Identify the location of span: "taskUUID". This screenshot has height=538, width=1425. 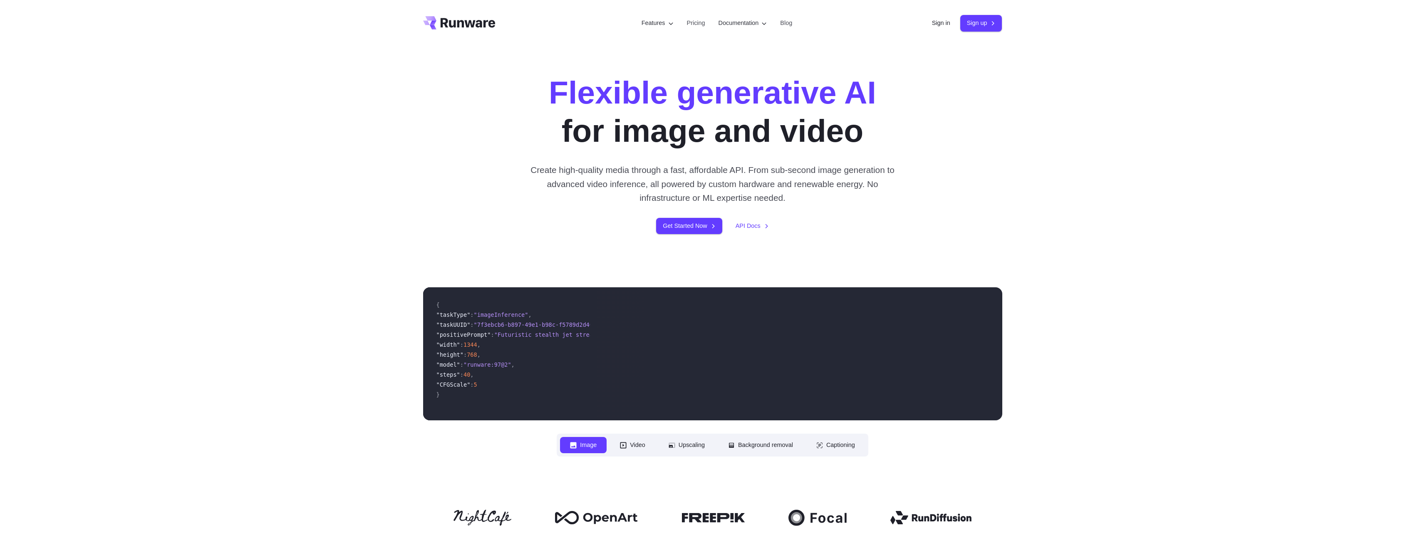
(454, 325).